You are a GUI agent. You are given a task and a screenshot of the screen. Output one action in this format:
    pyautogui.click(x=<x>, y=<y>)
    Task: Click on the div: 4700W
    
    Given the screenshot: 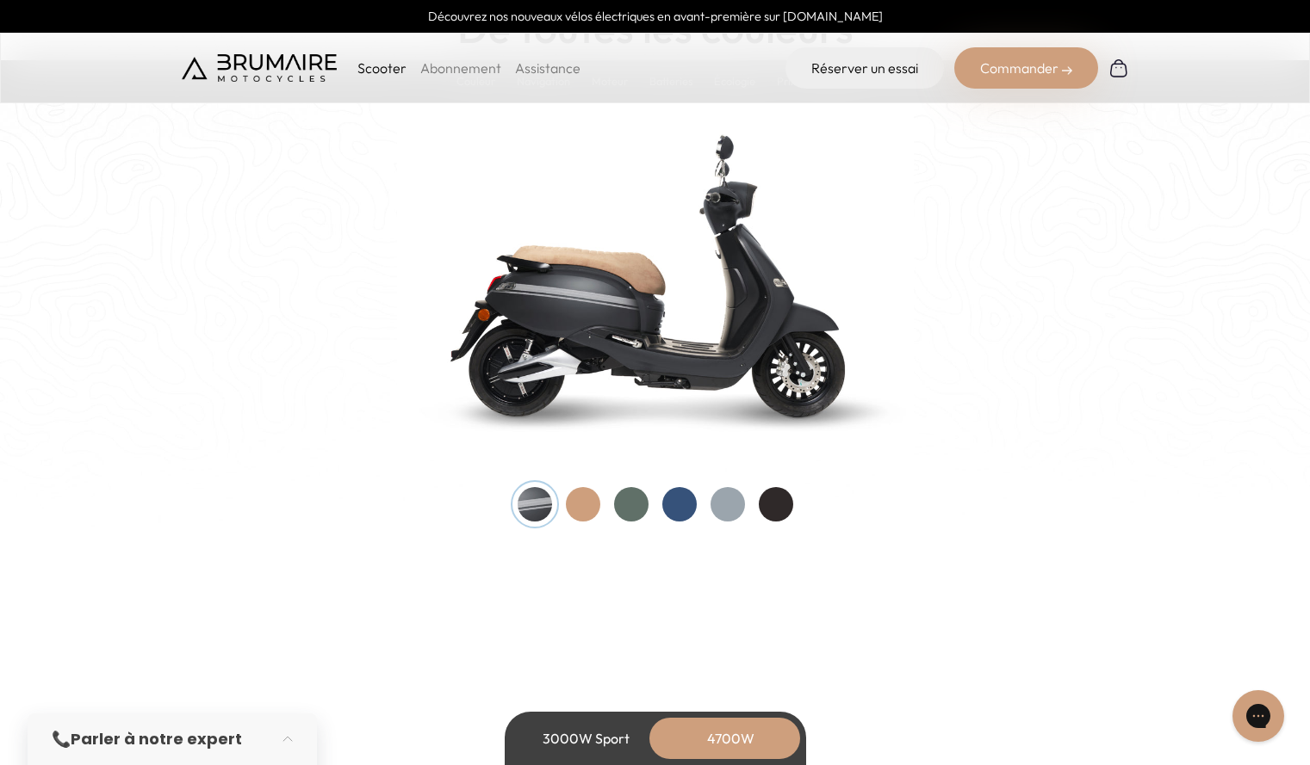 What is the action you would take?
    pyautogui.click(x=731, y=739)
    